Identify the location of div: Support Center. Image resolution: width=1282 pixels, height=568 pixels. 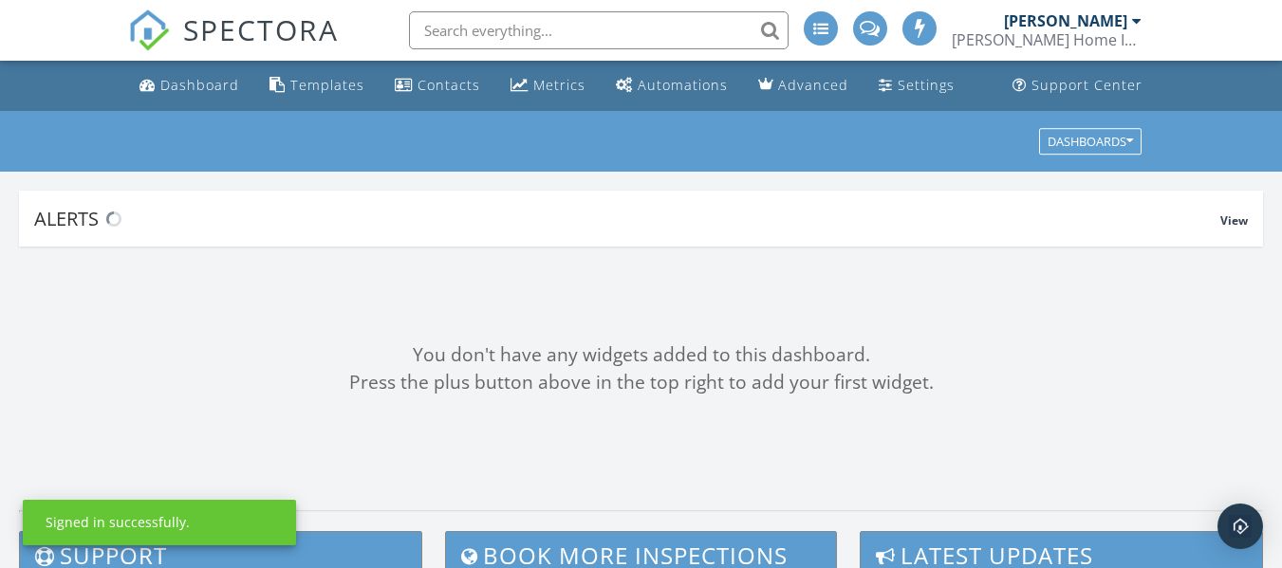
(1086, 84).